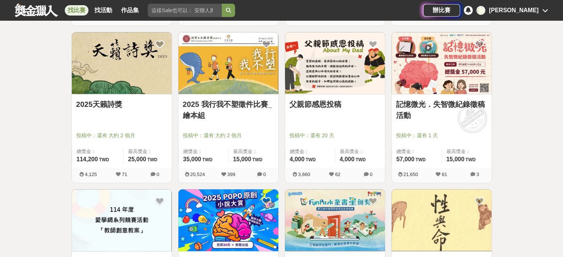  Describe the element at coordinates (442, 10) in the screenshot. I see `a: 辦比賽` at that location.